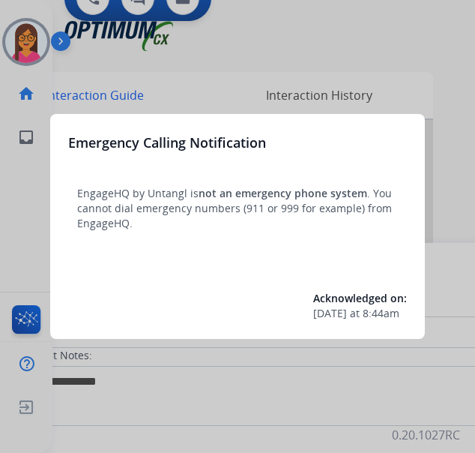 The image size is (475, 453). I want to click on div: at, so click(360, 313).